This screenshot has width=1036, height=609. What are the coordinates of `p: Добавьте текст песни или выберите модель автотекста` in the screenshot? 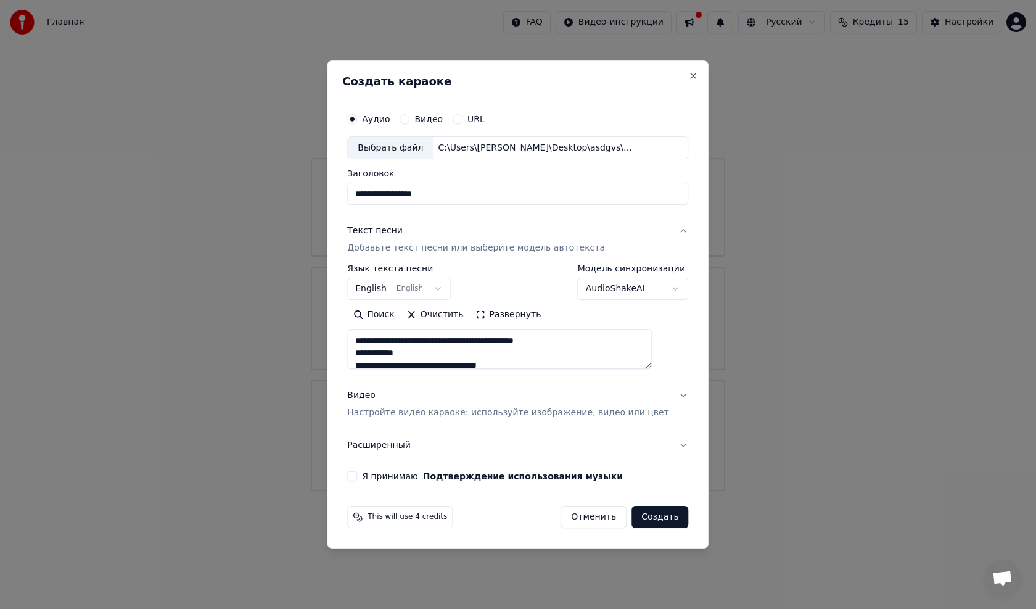 It's located at (476, 249).